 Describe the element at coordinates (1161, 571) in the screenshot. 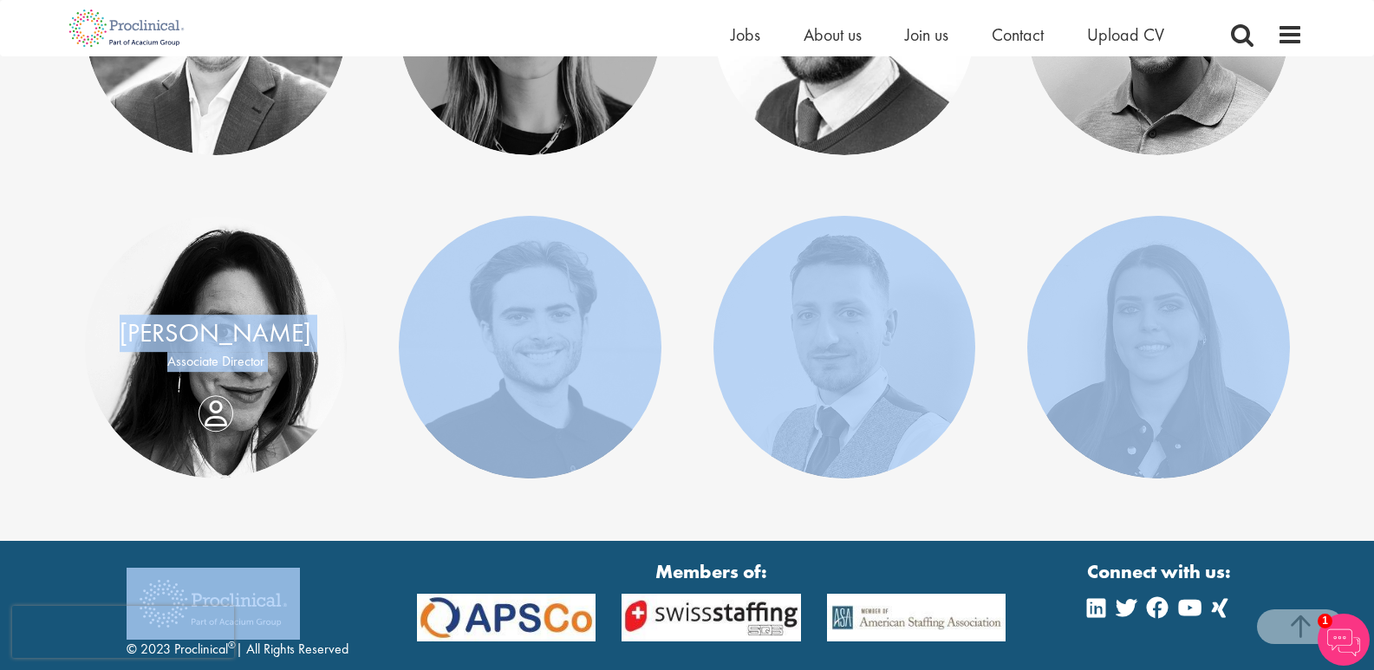

I see `strong: Connect with us:` at that location.